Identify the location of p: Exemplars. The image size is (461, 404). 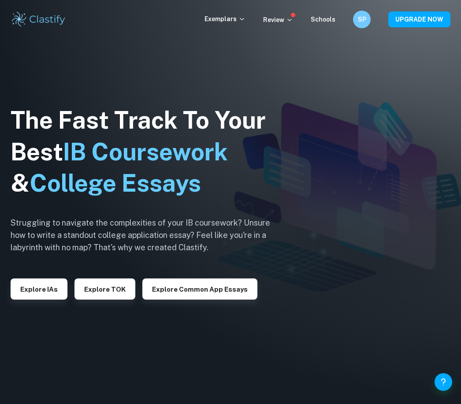
(225, 19).